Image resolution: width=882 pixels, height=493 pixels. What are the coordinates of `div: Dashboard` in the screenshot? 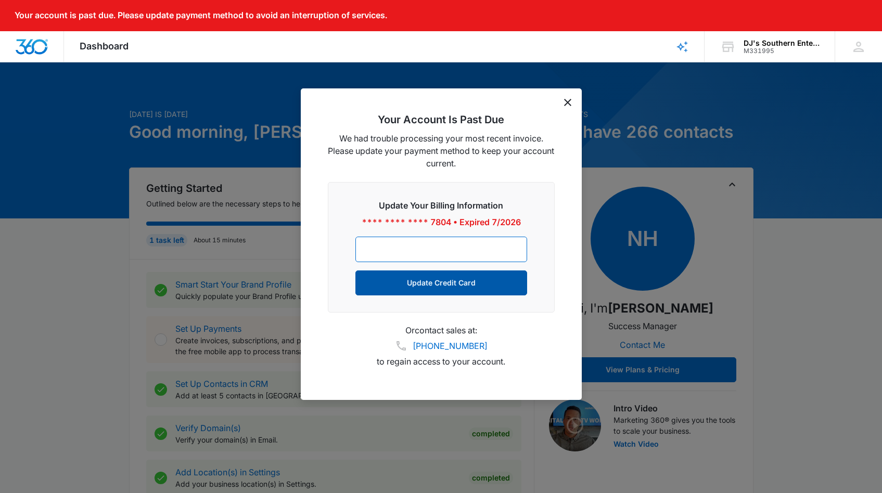 It's located at (104, 46).